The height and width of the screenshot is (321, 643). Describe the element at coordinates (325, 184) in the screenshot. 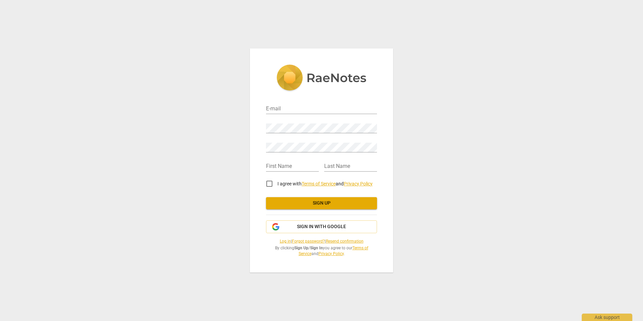

I see `span: I agree with and` at that location.